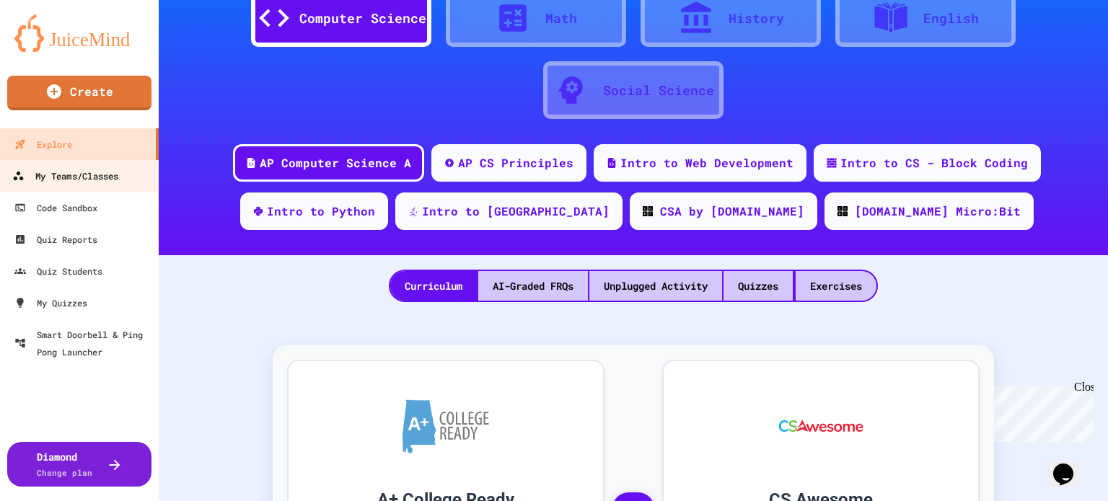  What do you see at coordinates (659, 90) in the screenshot?
I see `div: Social Science` at bounding box center [659, 90].